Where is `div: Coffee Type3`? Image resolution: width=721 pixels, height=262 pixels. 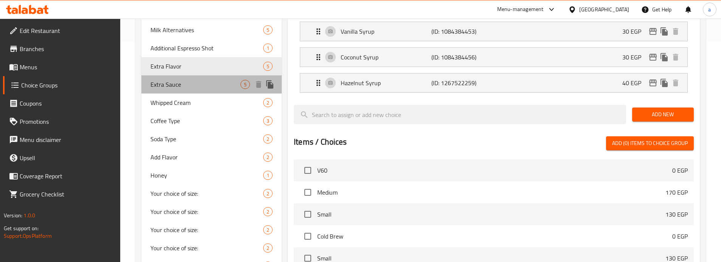
div: Coffee Type3 is located at coordinates (211, 121).